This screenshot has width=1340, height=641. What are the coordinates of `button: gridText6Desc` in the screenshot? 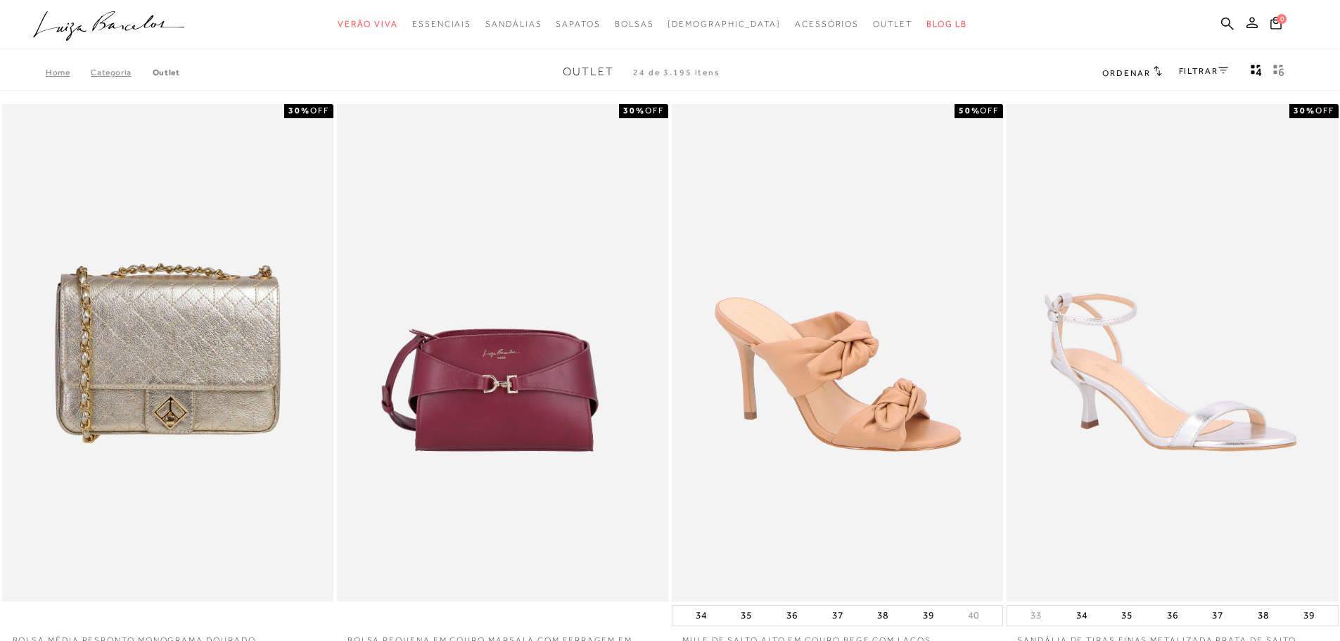 It's located at (1279, 72).